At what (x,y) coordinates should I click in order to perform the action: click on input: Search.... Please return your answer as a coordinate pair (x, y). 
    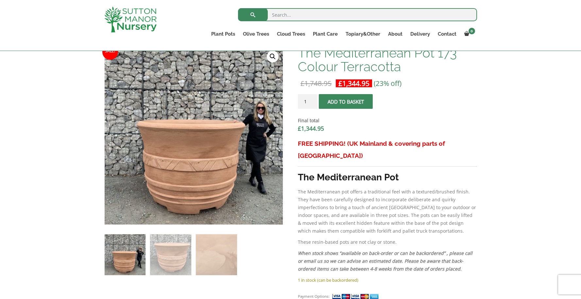
    Looking at the image, I should click on (358, 15).